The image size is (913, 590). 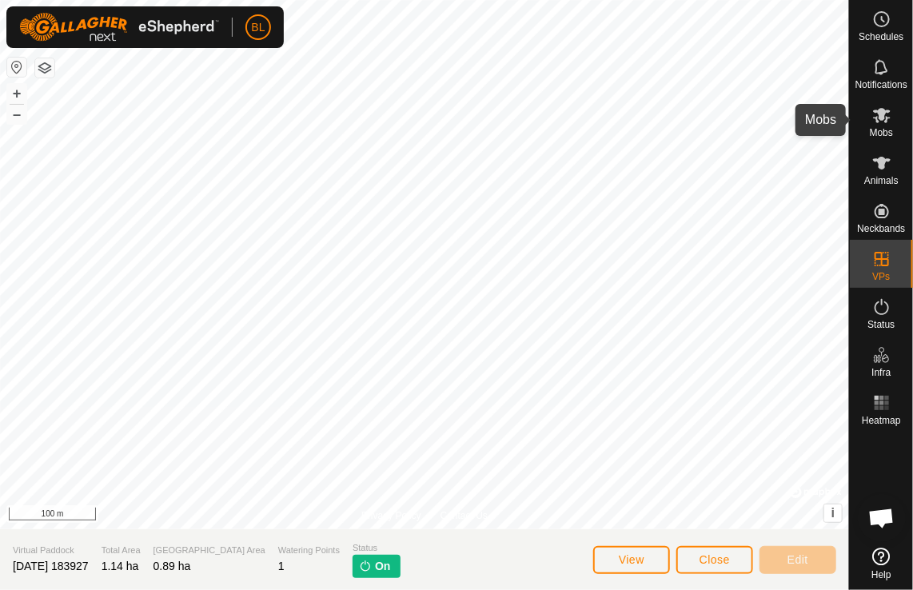 What do you see at coordinates (833, 513) in the screenshot?
I see `span: i` at bounding box center [833, 513].